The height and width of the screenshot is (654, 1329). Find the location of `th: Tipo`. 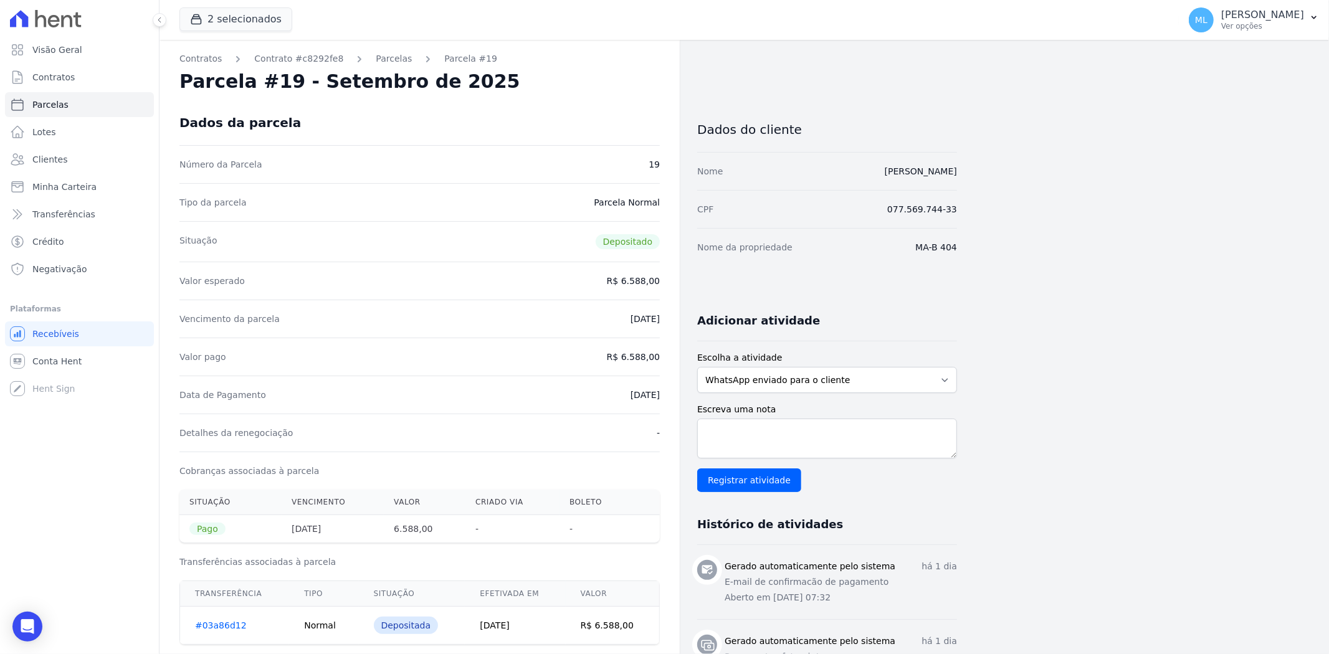

th: Tipo is located at coordinates (323, 594).